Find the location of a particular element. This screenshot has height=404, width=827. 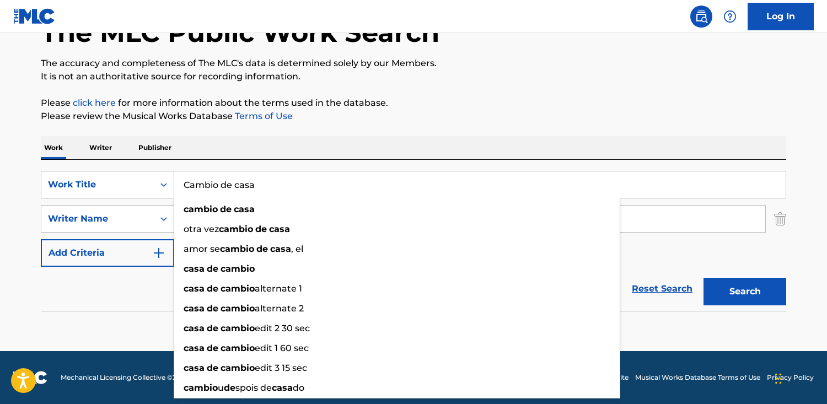

a: Musical Works Database Terms of Use is located at coordinates (698, 378).